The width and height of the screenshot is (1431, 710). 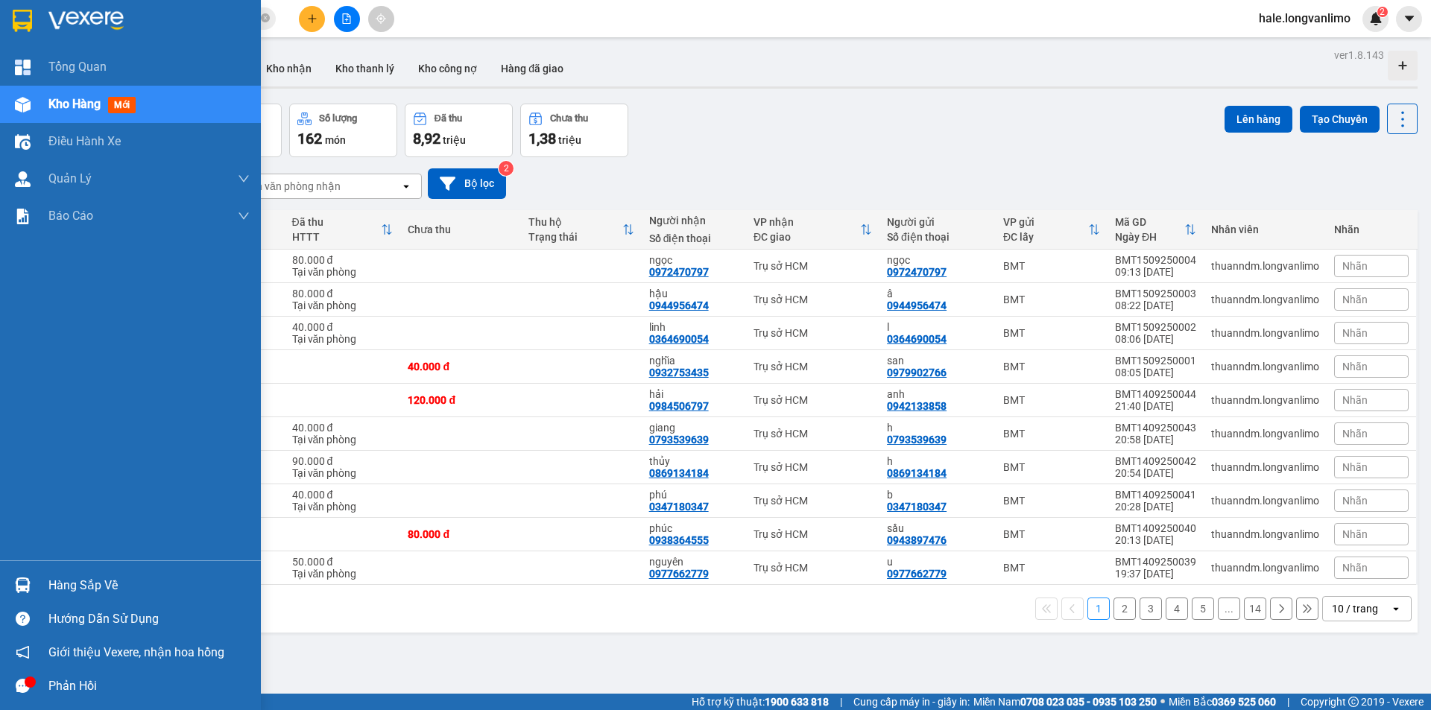 What do you see at coordinates (797, 702) in the screenshot?
I see `strong: 1900 633 818` at bounding box center [797, 702].